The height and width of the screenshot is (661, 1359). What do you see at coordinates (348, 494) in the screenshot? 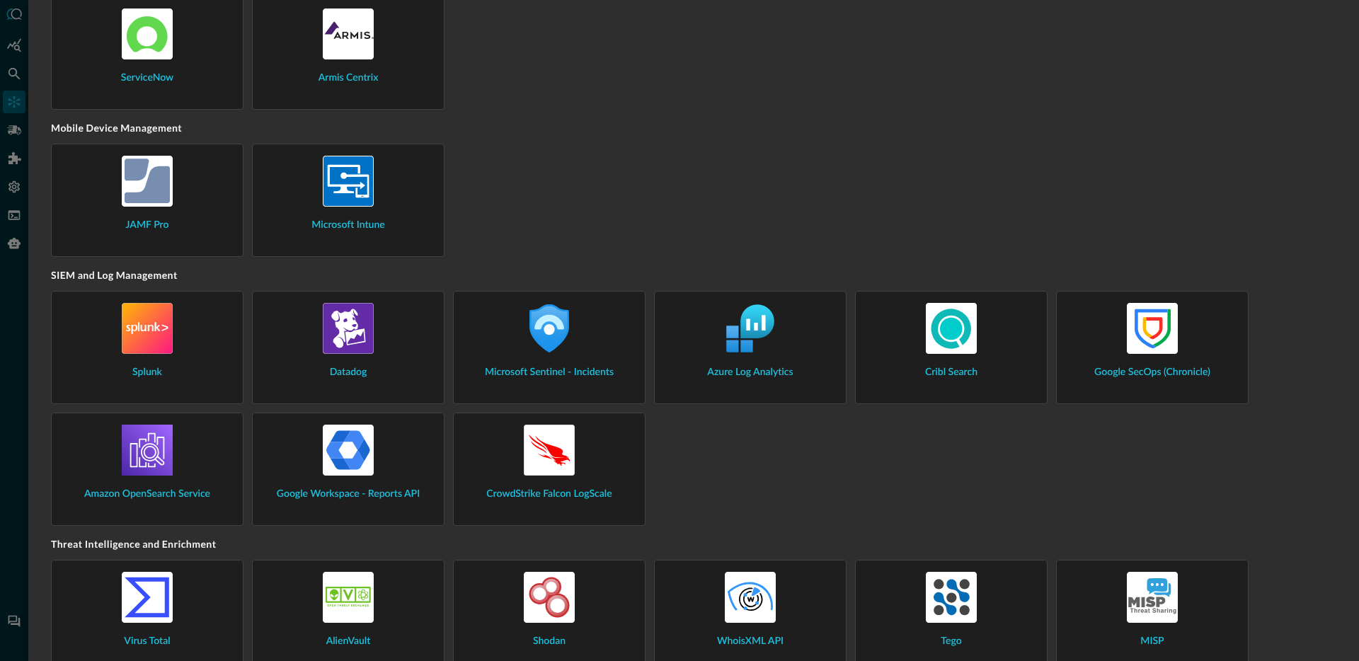
I see `span: Google Workspace - Reports API` at bounding box center [348, 494].